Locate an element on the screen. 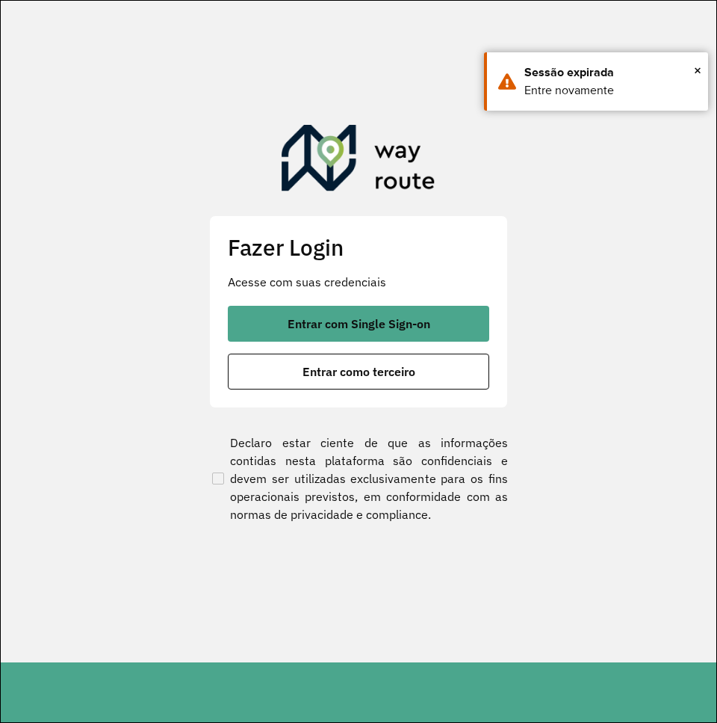 This screenshot has width=717, height=723. label: Declaro estar ciente de que as informações contidas nesta plataforma são confidenciais e devem se... is located at coordinates (359, 478).